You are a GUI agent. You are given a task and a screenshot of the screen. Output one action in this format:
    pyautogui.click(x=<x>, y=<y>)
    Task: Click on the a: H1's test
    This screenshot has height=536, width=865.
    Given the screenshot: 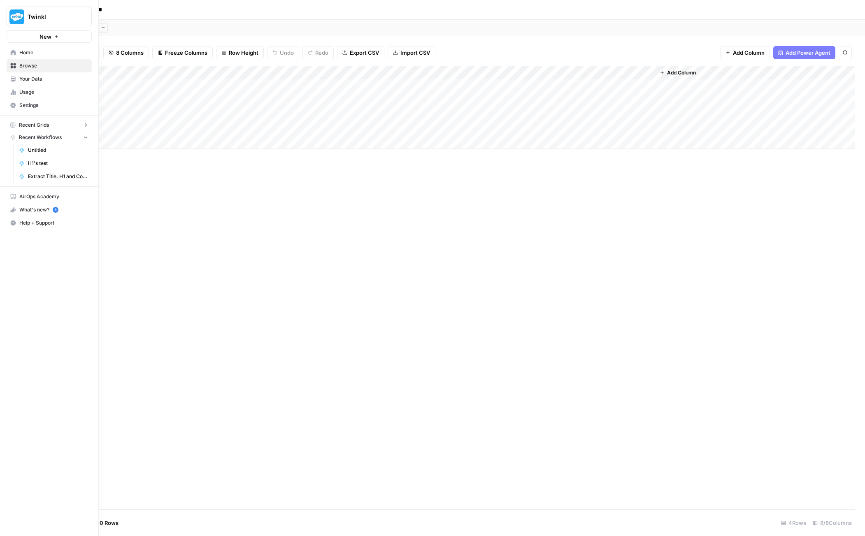 What is the action you would take?
    pyautogui.click(x=54, y=163)
    